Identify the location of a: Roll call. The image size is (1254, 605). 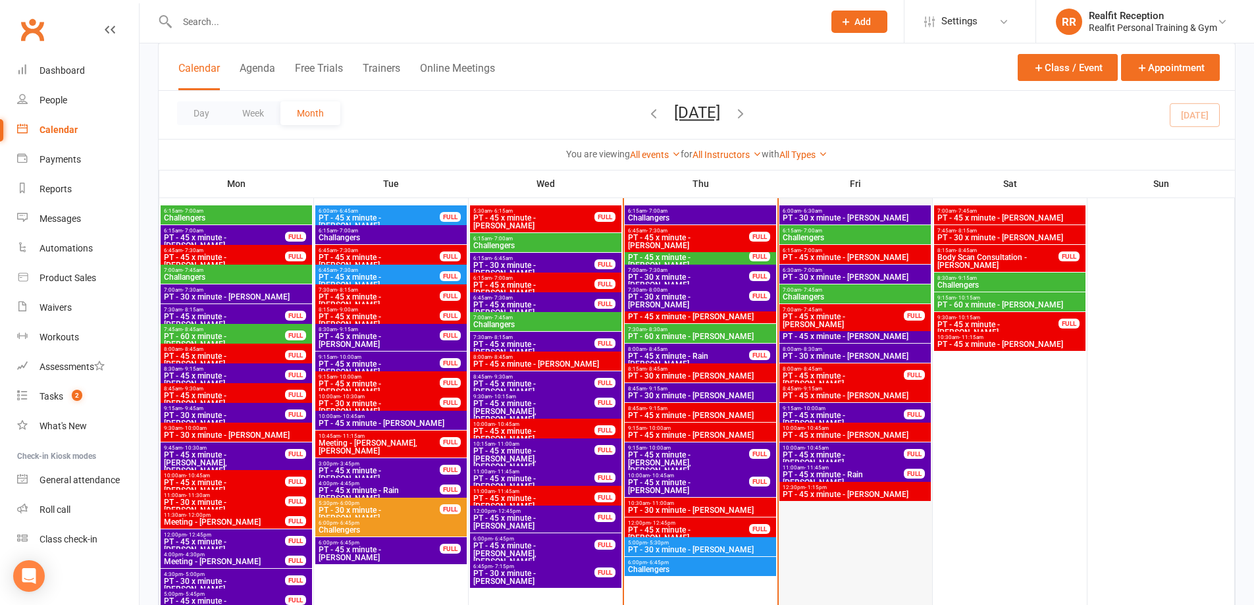
(78, 510).